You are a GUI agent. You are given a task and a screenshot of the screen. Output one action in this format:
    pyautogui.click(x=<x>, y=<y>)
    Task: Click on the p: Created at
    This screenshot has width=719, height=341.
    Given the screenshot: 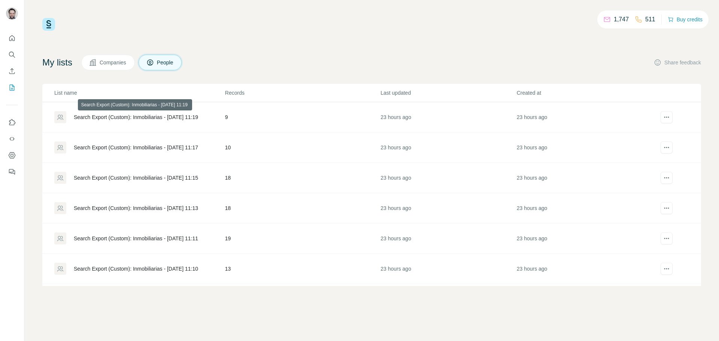 What is the action you would take?
    pyautogui.click(x=584, y=93)
    